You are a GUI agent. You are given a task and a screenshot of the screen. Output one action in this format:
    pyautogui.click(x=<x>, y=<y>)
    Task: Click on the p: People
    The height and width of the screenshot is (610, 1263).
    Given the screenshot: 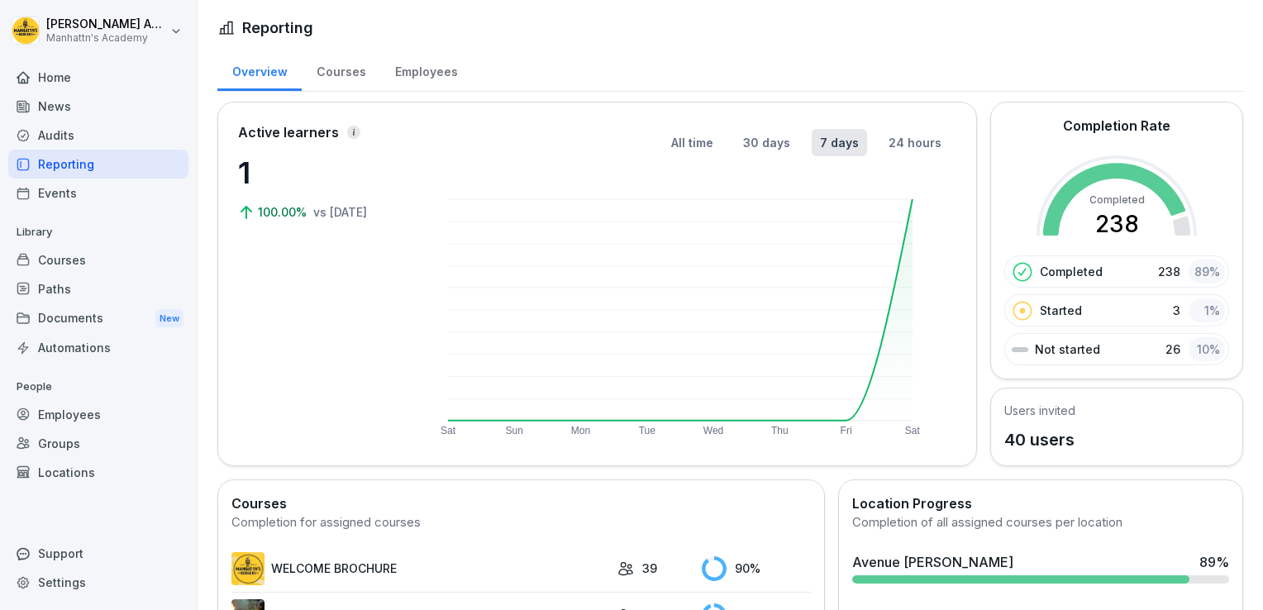 What is the action you would take?
    pyautogui.click(x=98, y=387)
    